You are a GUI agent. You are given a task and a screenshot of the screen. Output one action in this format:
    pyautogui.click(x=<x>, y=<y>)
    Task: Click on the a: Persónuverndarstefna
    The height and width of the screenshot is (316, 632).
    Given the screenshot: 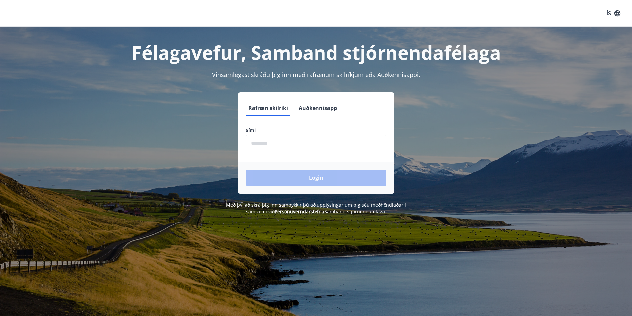 What is the action you would take?
    pyautogui.click(x=300, y=211)
    